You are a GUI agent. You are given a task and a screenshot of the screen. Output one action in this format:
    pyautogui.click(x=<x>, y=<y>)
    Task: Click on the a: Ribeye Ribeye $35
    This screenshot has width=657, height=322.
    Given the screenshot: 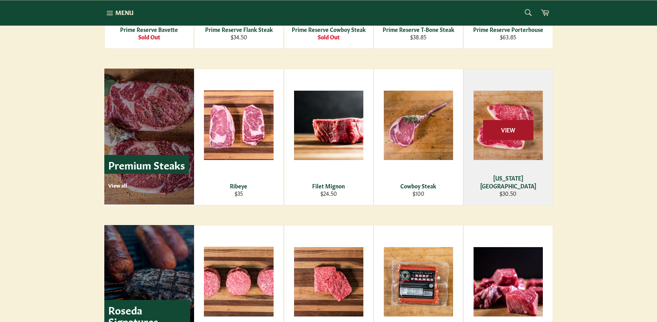 What is the action you would take?
    pyautogui.click(x=239, y=137)
    